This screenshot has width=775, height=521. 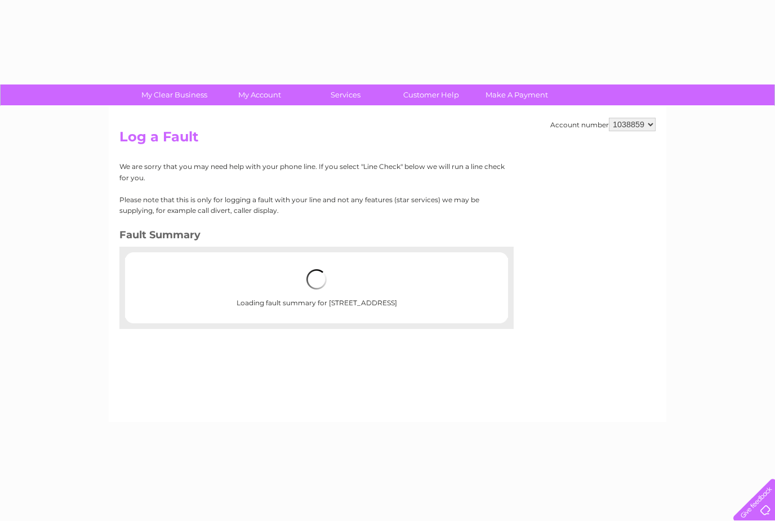 What do you see at coordinates (603, 124) in the screenshot?
I see `div: Account number` at bounding box center [603, 124].